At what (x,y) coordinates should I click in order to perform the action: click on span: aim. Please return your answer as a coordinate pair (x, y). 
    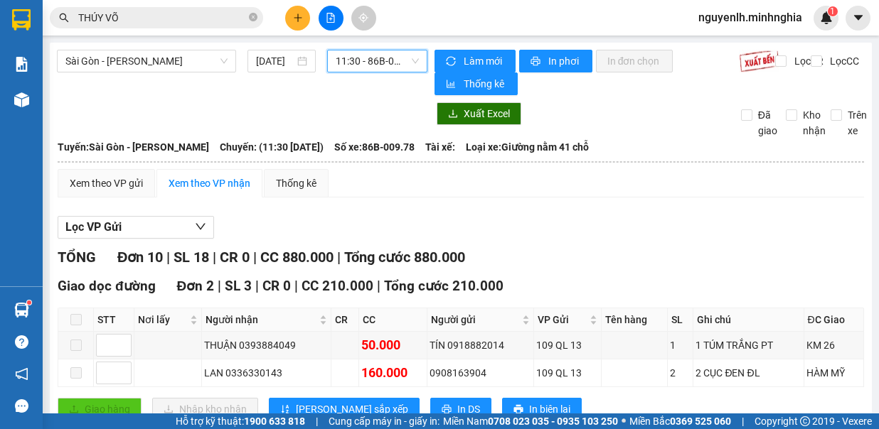
    Looking at the image, I should click on (363, 18).